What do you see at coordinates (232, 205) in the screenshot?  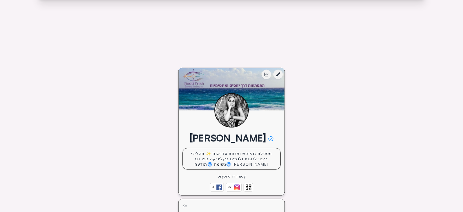 I see `div: bio` at bounding box center [232, 205].